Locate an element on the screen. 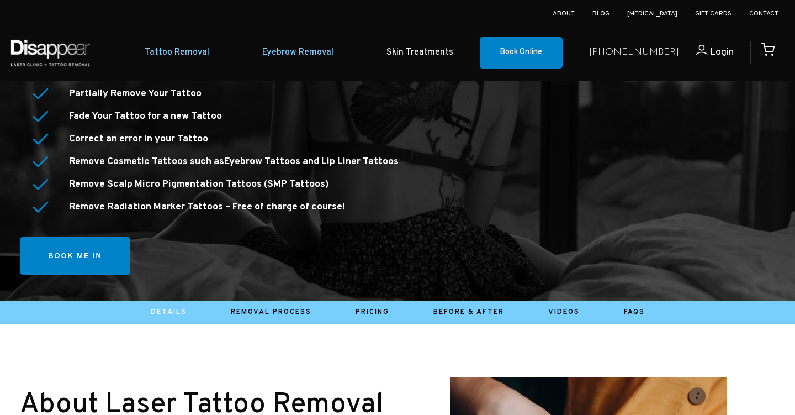  a: About is located at coordinates (564, 14).